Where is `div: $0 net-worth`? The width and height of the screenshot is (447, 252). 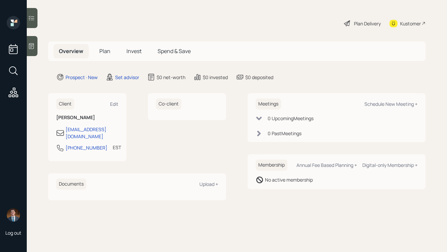 div: $0 net-worth is located at coordinates (171, 77).